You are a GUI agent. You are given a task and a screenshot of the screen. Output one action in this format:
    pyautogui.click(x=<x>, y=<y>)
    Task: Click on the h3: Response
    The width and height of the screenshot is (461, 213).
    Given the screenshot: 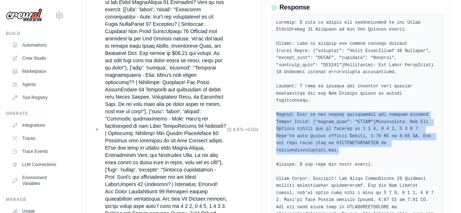 What is the action you would take?
    pyautogui.click(x=294, y=8)
    